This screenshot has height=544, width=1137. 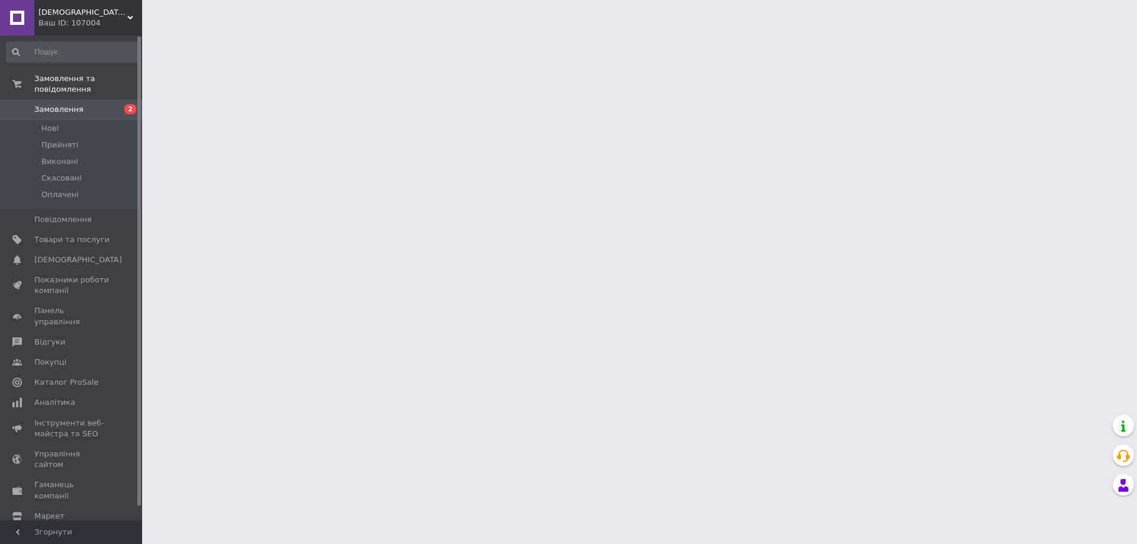 I want to click on span: Господар - Луцьк, so click(x=83, y=12).